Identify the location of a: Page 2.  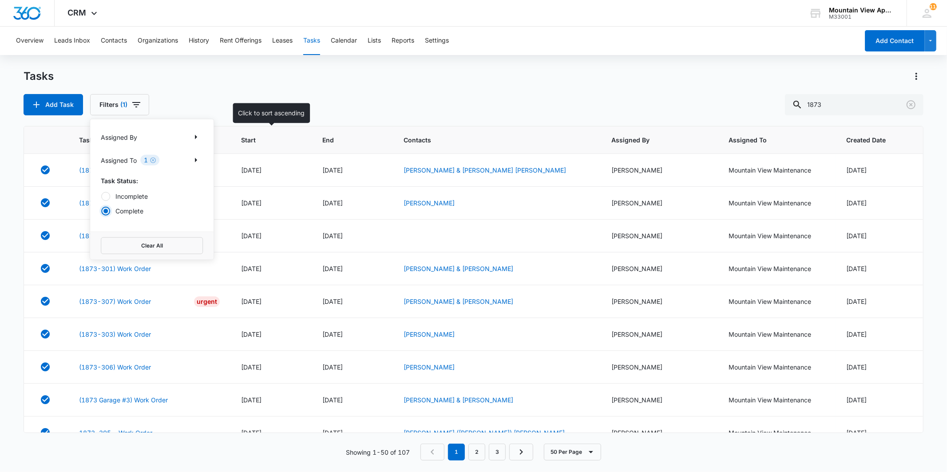
(477, 452).